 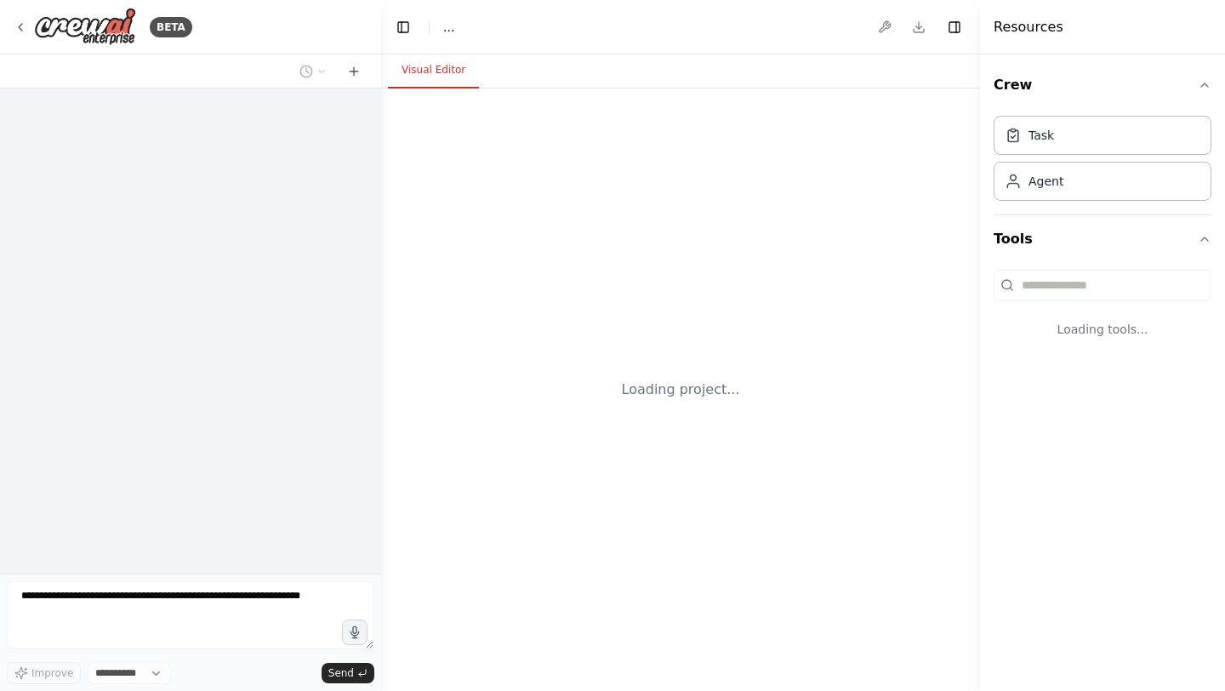 What do you see at coordinates (681, 390) in the screenshot?
I see `div: Loading project...` at bounding box center [681, 390].